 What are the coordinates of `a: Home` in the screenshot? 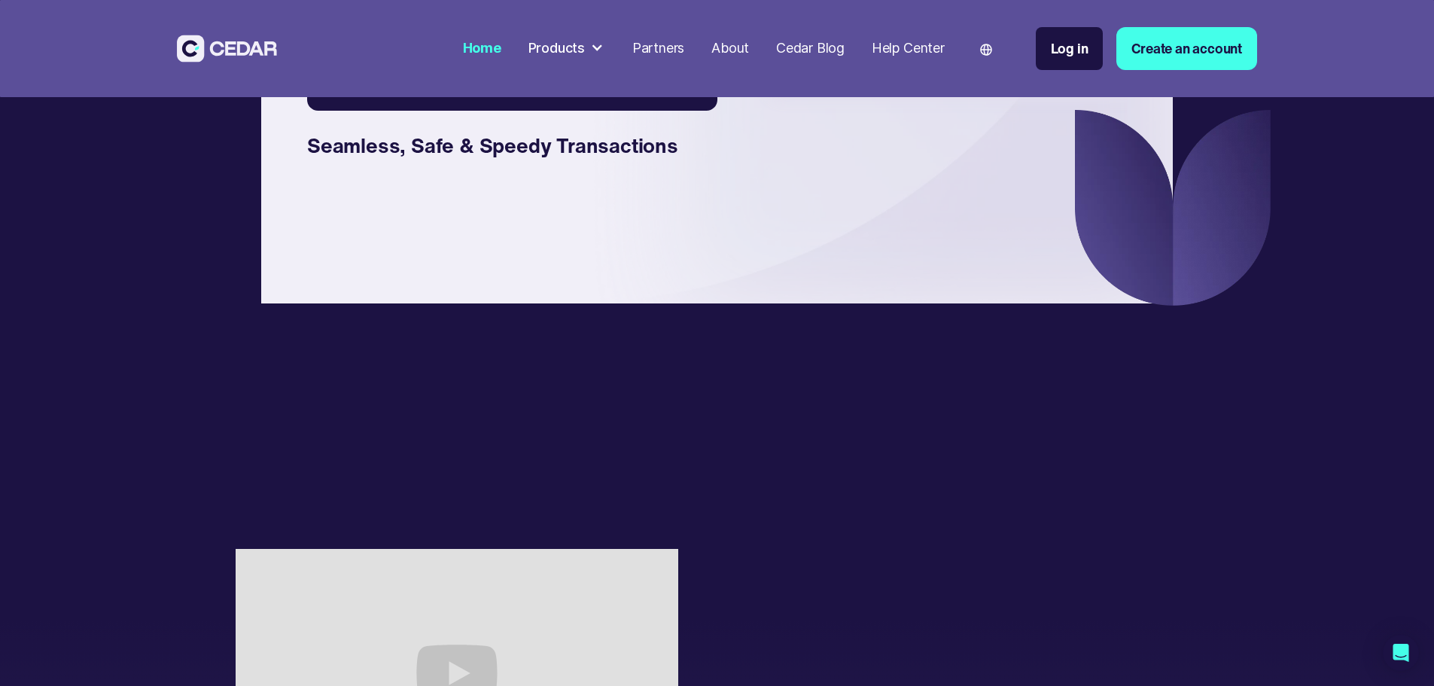 It's located at (482, 48).